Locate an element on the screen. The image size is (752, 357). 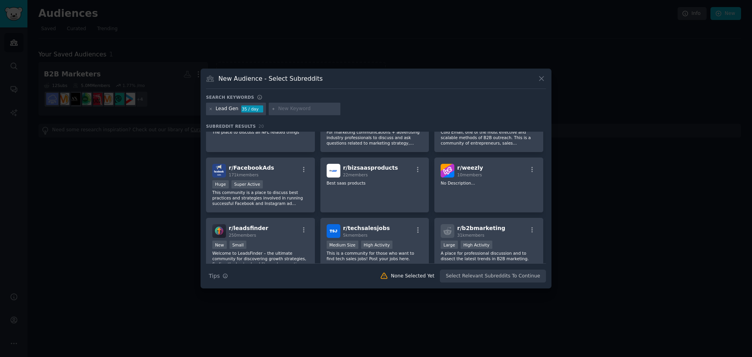
span: 20 is located at coordinates (261, 126).